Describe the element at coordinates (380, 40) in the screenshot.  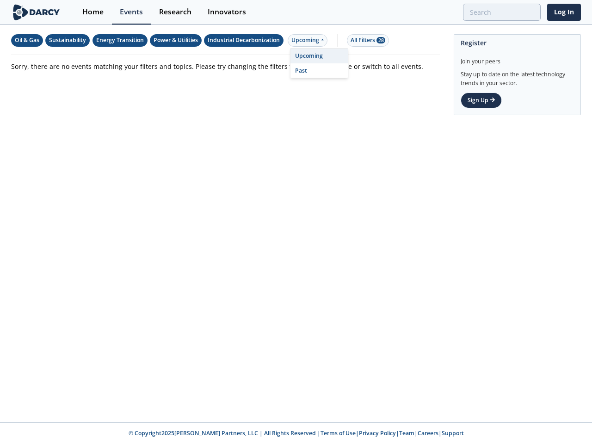
I see `span: 28` at that location.